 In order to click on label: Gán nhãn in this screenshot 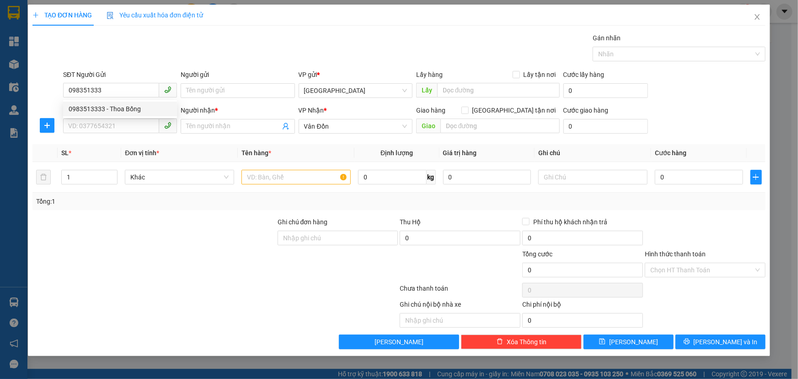, I will do `click(607, 38)`.